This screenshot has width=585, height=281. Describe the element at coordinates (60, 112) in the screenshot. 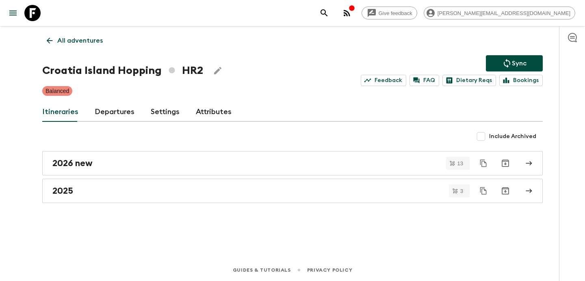

I see `a: Itineraries` at that location.